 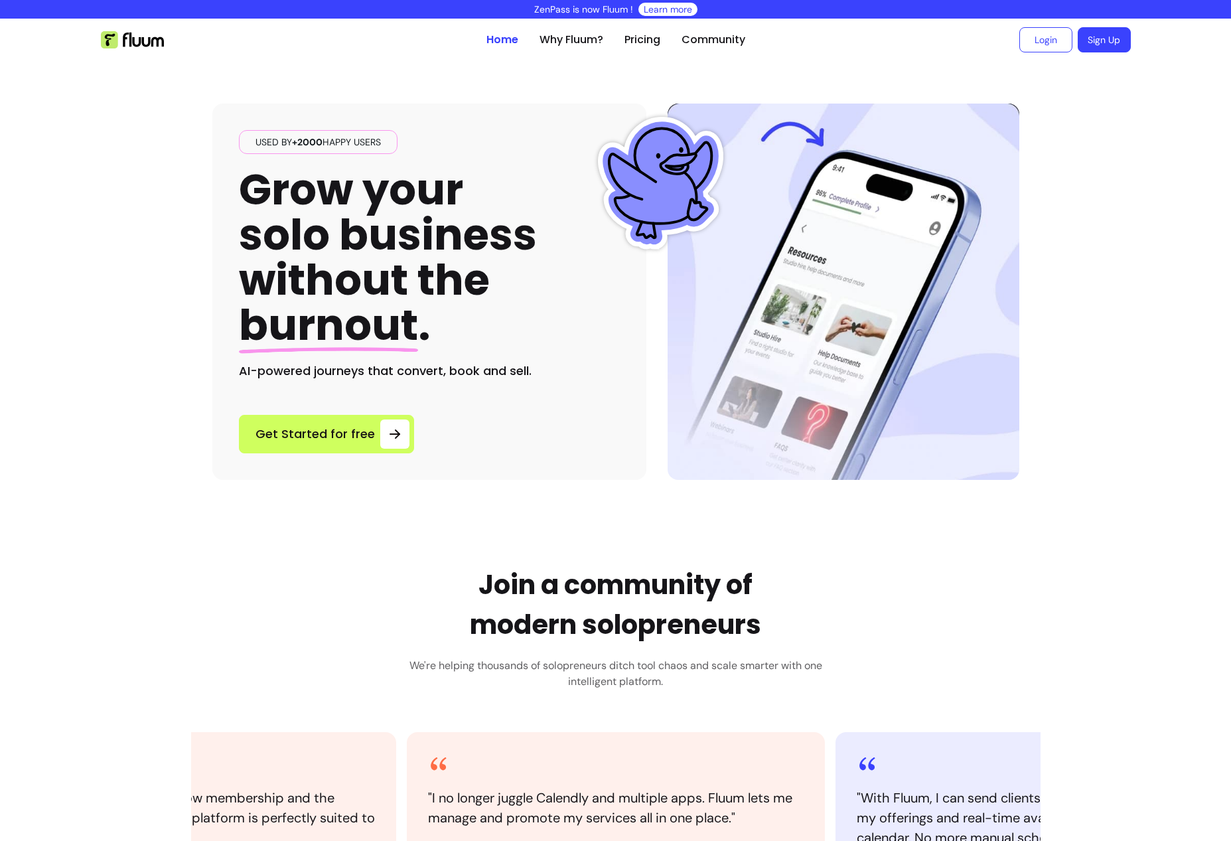 What do you see at coordinates (1046, 40) in the screenshot?
I see `a: Login` at bounding box center [1046, 40].